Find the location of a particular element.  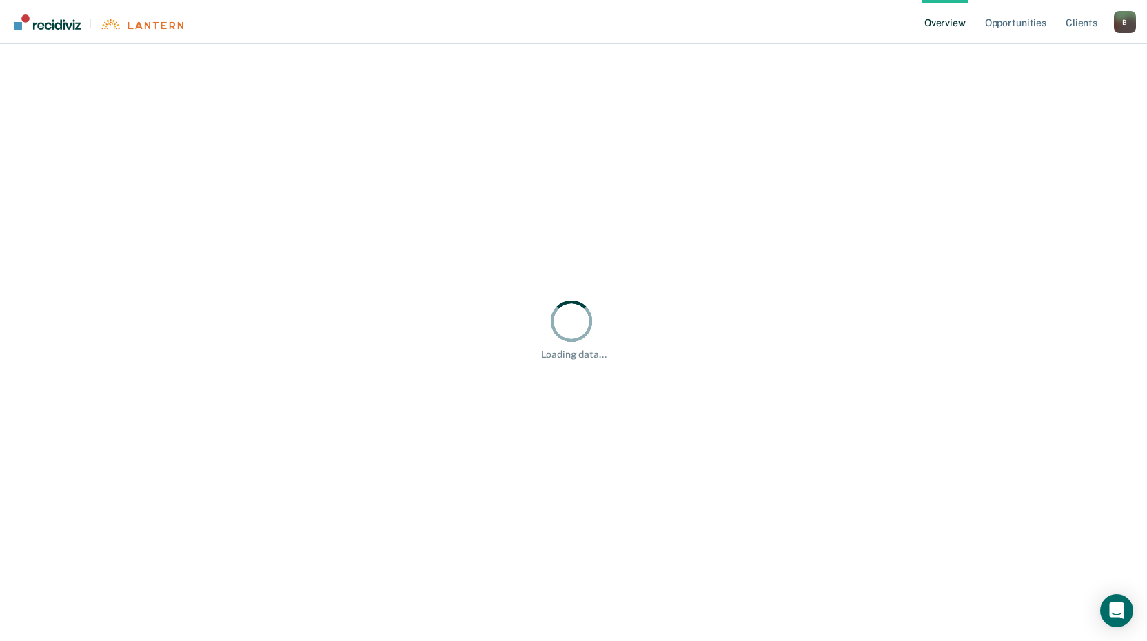

button: Profile dropdown button is located at coordinates (1124, 22).